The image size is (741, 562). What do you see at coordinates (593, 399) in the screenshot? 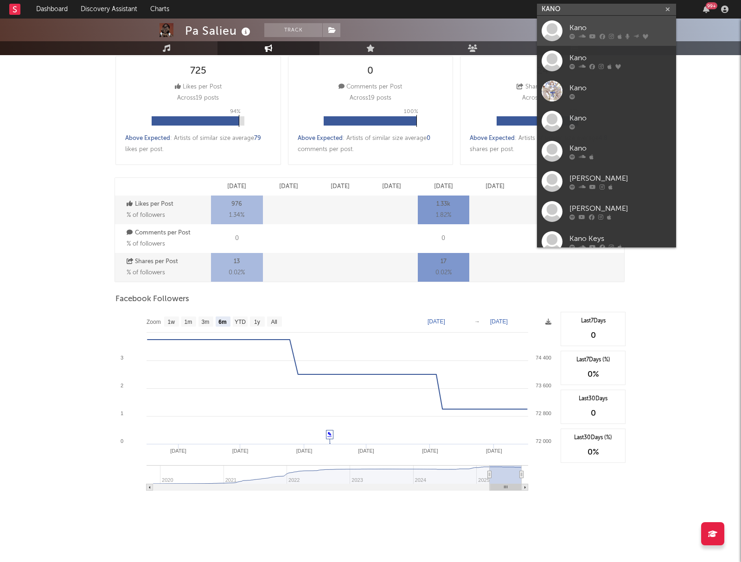
I see `div: Last 30 Days` at bounding box center [593, 399].